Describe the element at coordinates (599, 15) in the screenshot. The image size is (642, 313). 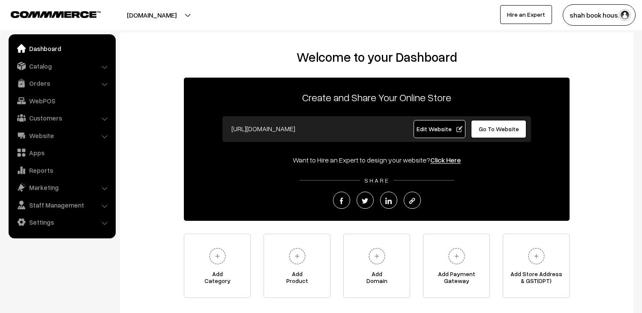
I see `button: shah book hous…` at that location.